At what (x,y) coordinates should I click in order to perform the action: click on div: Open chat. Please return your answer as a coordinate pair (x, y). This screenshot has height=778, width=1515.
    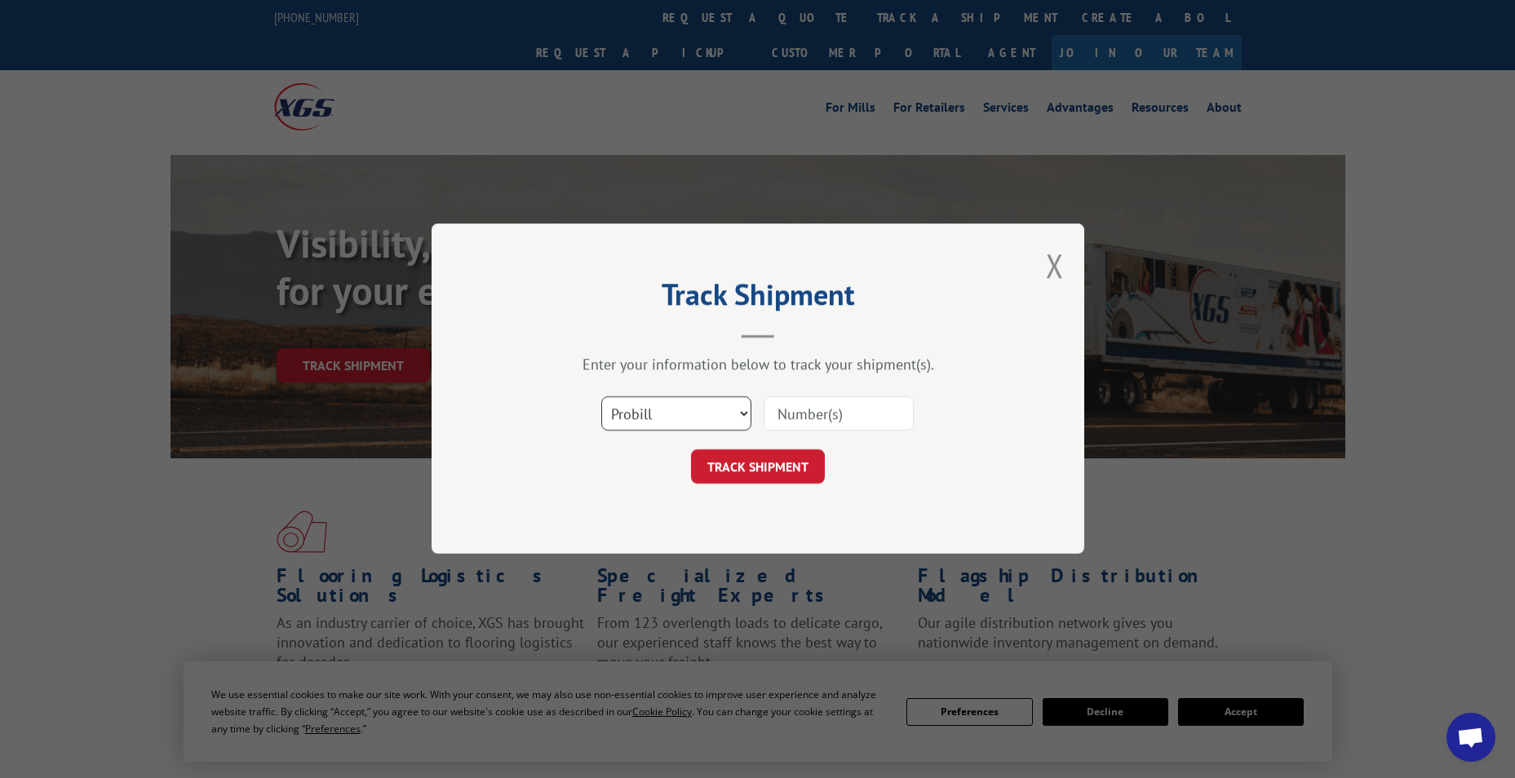
    Looking at the image, I should click on (1471, 737).